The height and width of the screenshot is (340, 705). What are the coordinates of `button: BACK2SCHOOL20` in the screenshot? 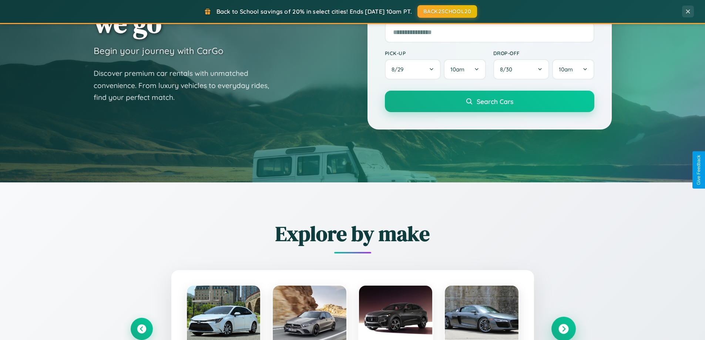 It's located at (447, 11).